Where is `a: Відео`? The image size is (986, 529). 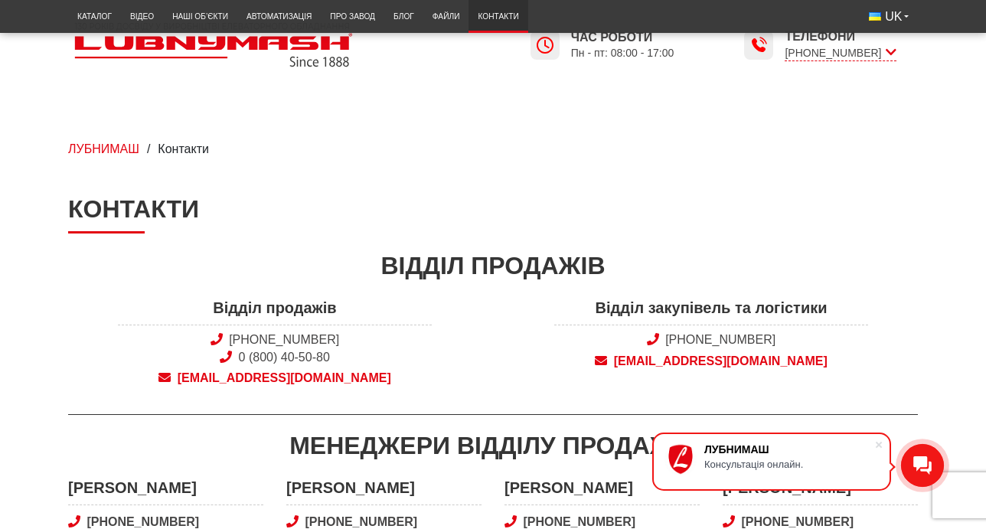 a: Відео is located at coordinates (142, 16).